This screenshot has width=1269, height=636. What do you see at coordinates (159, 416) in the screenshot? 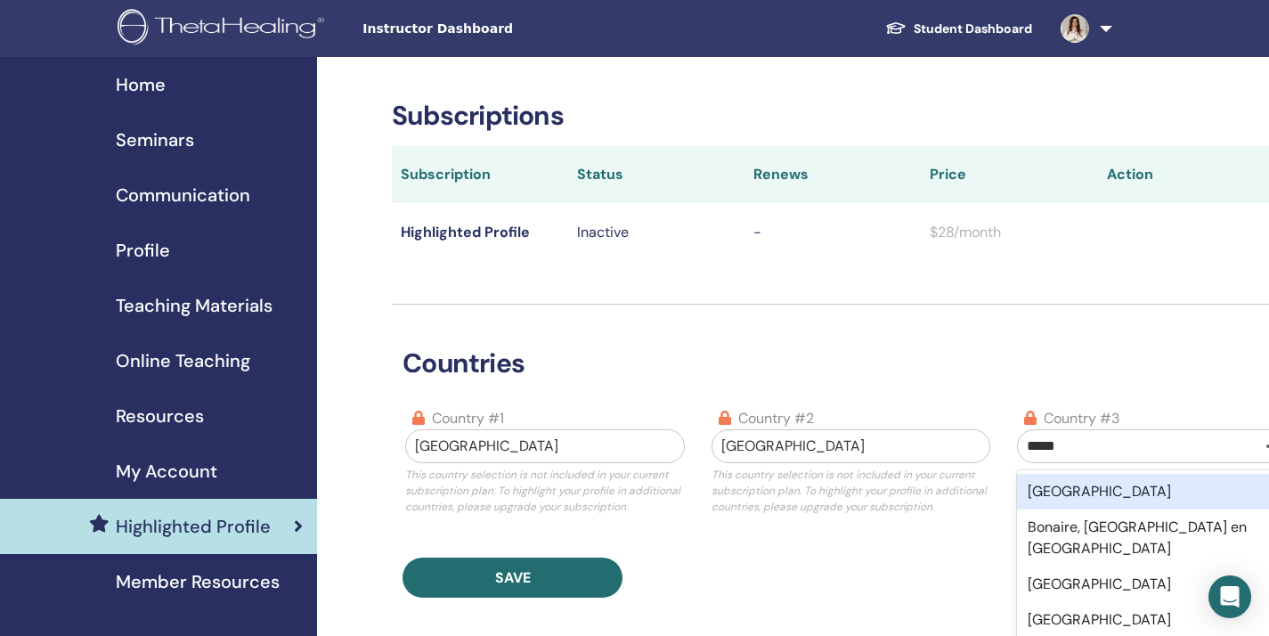
I see `span: Resources` at bounding box center [159, 416].